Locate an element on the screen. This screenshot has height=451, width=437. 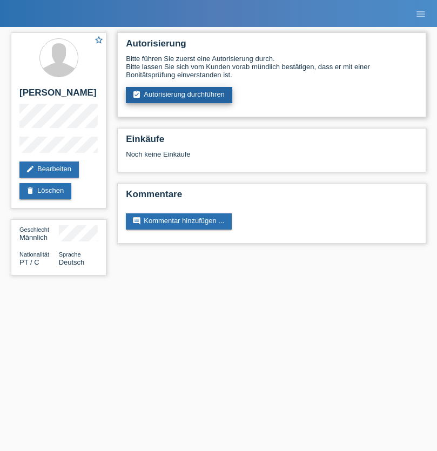
a: commentKommentar hinzufügen ... is located at coordinates (179, 221).